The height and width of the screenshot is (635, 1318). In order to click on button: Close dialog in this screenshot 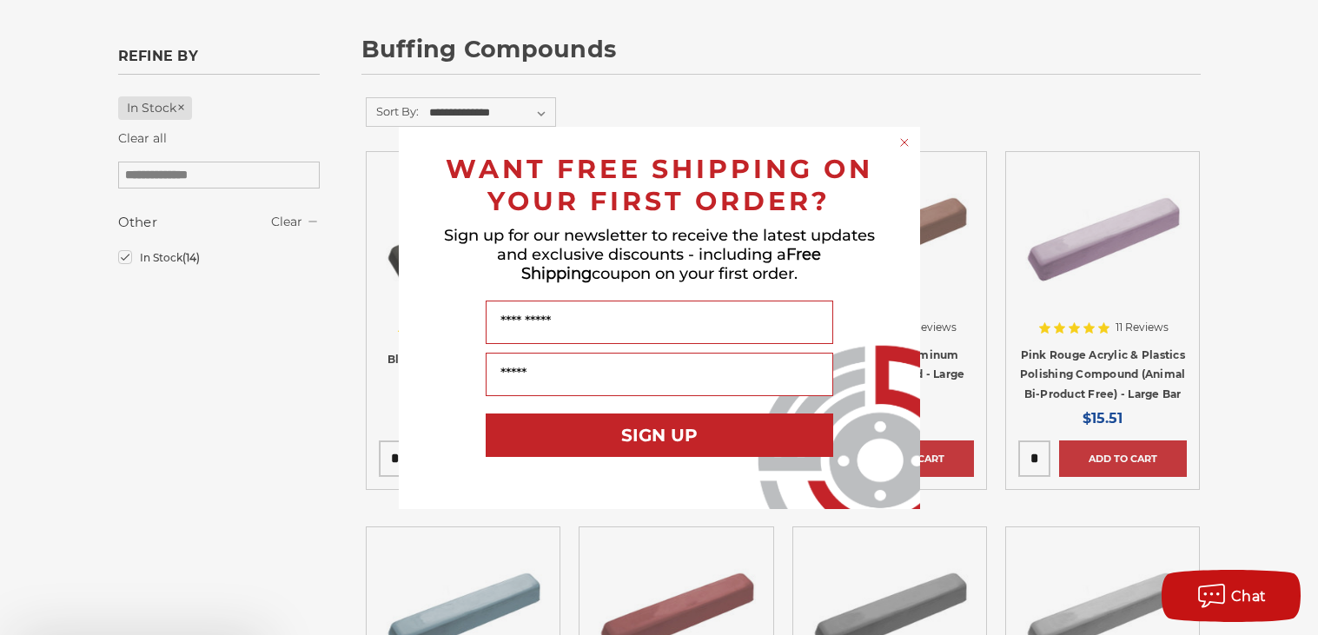, I will do `click(905, 143)`.